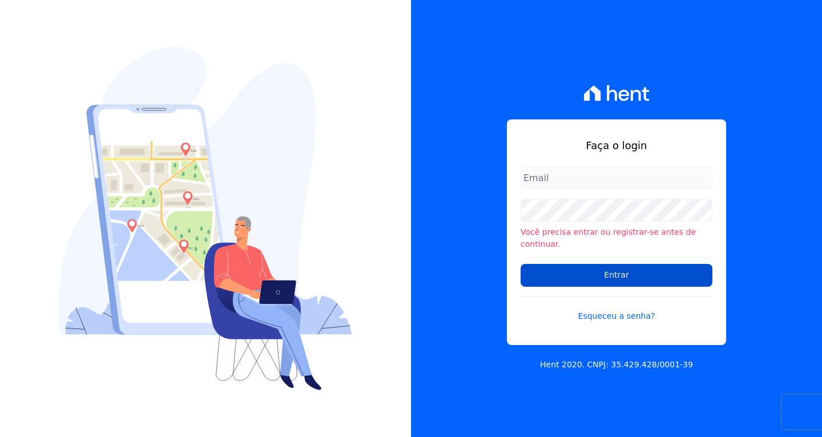 The width and height of the screenshot is (822, 437). Describe the element at coordinates (616, 309) in the screenshot. I see `a: Esqueceu a senha?` at that location.